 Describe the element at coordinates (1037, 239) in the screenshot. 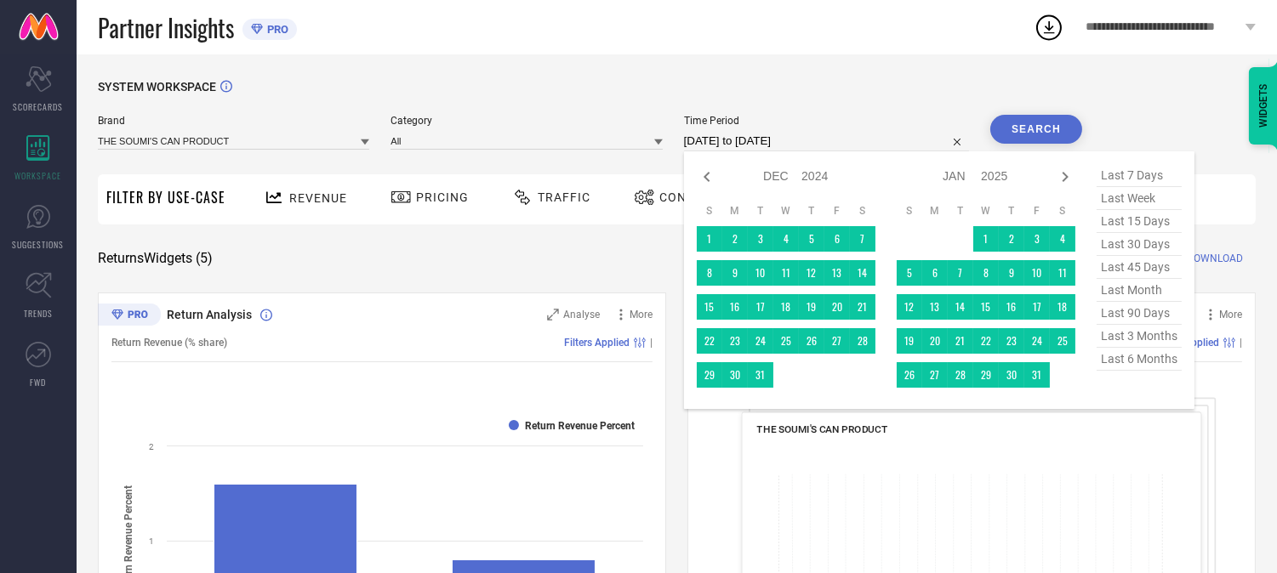

I see `td: Fri Jan 03 2025` at that location.